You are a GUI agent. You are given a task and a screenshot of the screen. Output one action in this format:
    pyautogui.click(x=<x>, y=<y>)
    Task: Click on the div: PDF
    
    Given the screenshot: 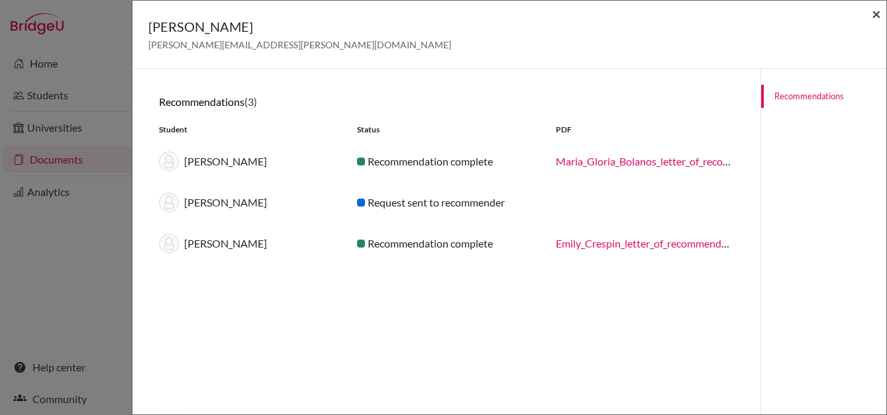 What is the action you would take?
    pyautogui.click(x=644, y=130)
    